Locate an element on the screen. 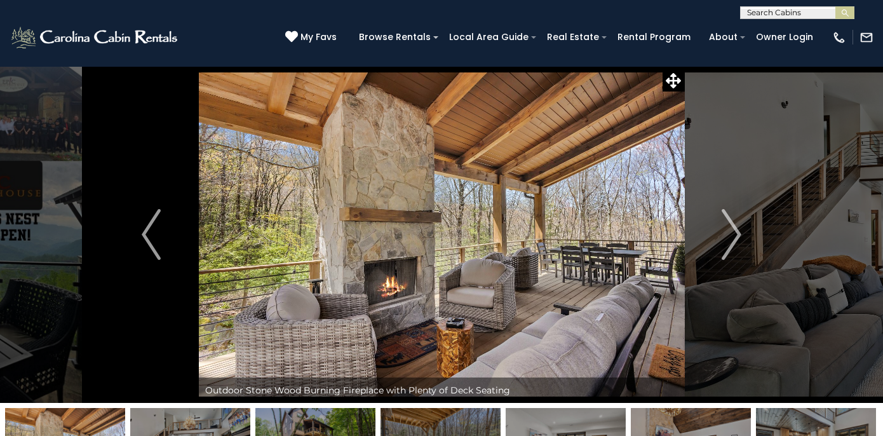  span: My Favs is located at coordinates (318, 37).